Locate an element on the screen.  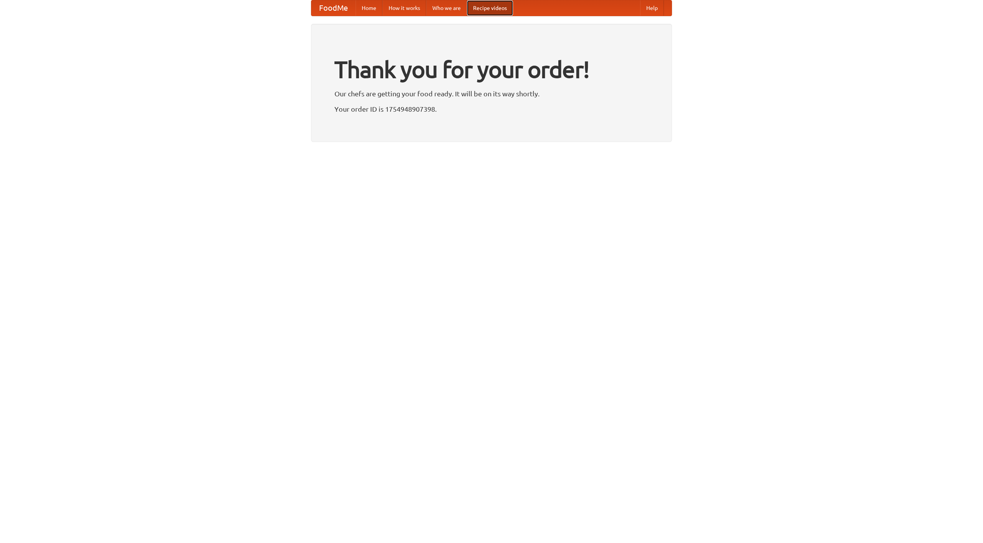
a: FoodMe is located at coordinates (333, 8).